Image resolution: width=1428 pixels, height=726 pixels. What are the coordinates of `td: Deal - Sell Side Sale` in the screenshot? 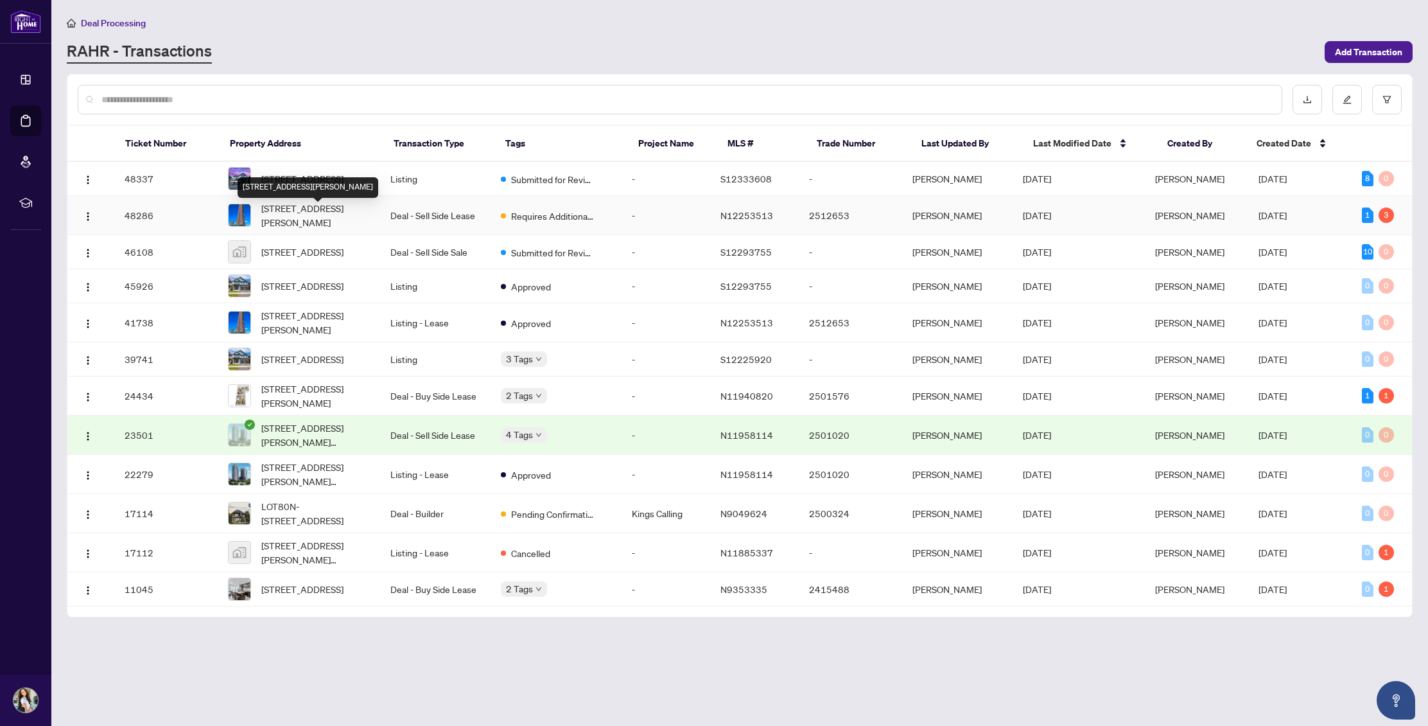 It's located at (435, 252).